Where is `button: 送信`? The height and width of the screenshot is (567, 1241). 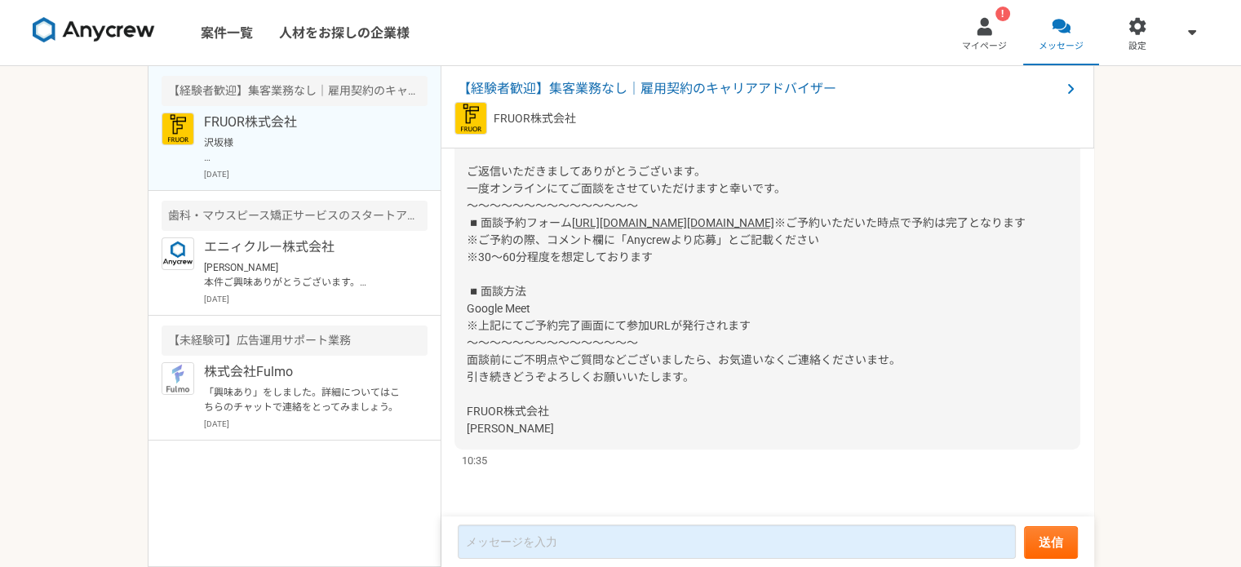
button: 送信 is located at coordinates (1051, 543).